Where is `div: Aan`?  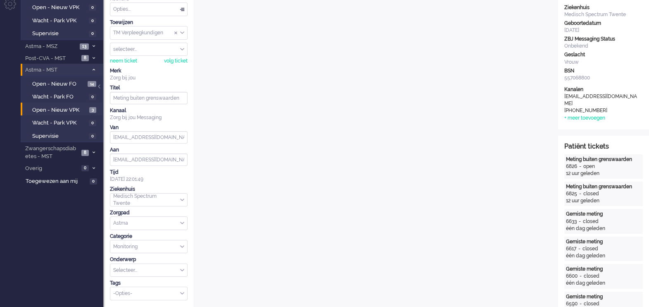 div: Aan is located at coordinates (149, 150).